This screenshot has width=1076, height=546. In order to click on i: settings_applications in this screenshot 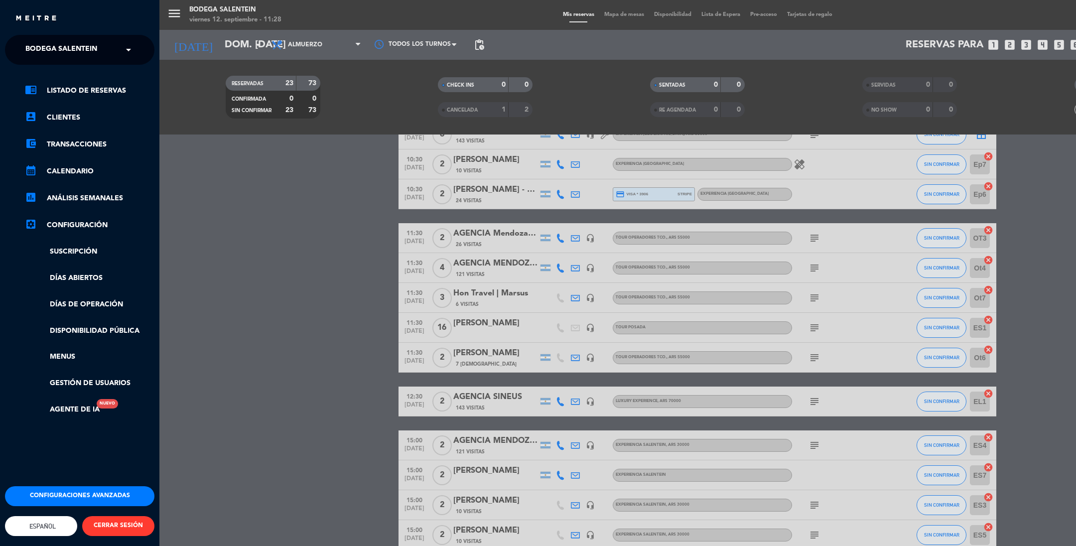, I will do `click(31, 224)`.